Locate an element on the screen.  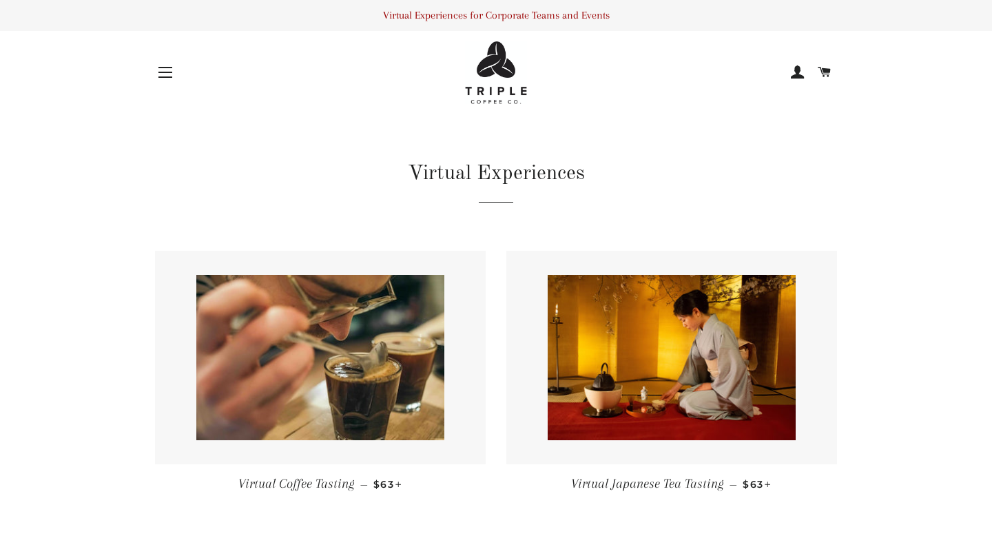
span: Virtual Japanese Tea Tasting is located at coordinates (648, 484).